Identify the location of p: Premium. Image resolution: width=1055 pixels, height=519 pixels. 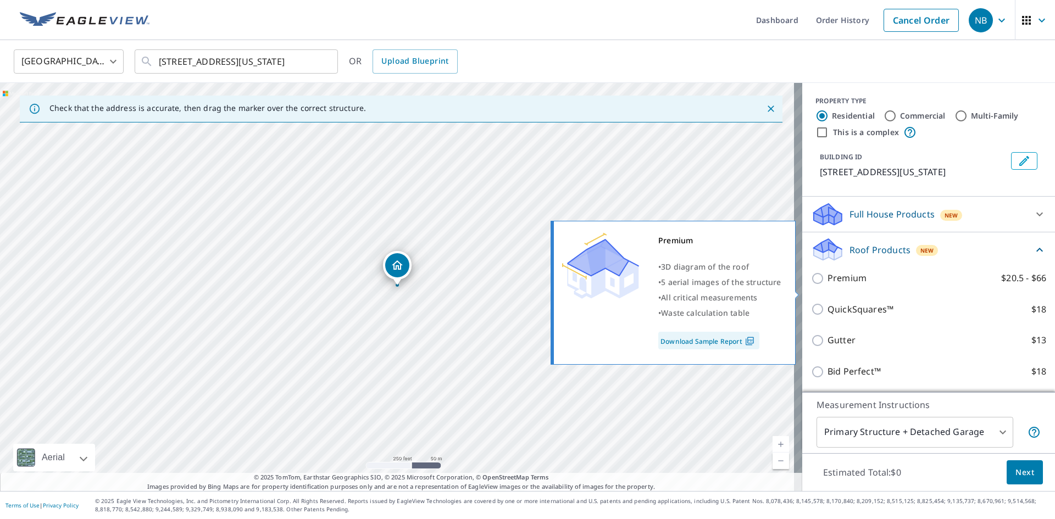
(847, 278).